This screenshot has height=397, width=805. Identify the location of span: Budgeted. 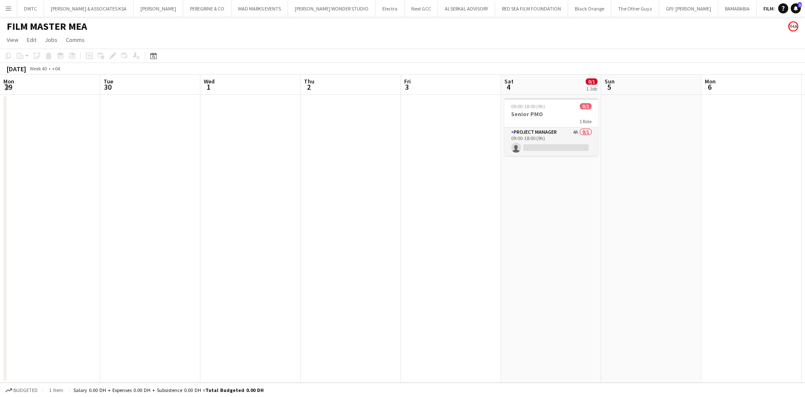
(26, 390).